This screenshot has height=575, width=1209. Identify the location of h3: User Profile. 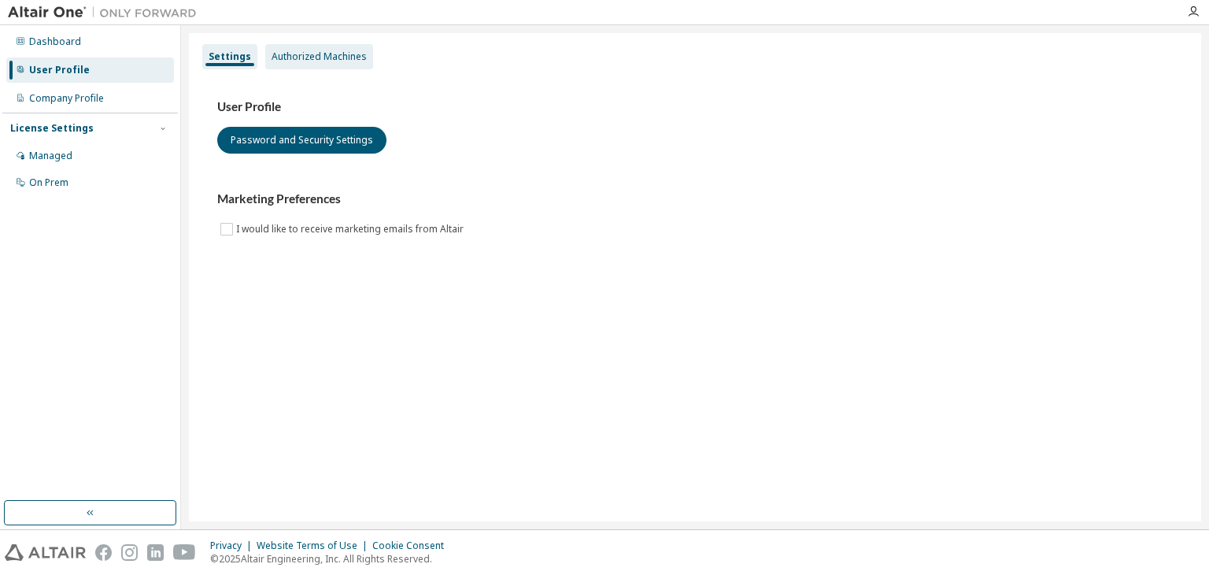
(695, 107).